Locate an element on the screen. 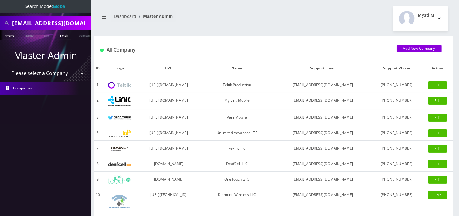 This screenshot has width=459, height=216. th: Support Email is located at coordinates (323, 68).